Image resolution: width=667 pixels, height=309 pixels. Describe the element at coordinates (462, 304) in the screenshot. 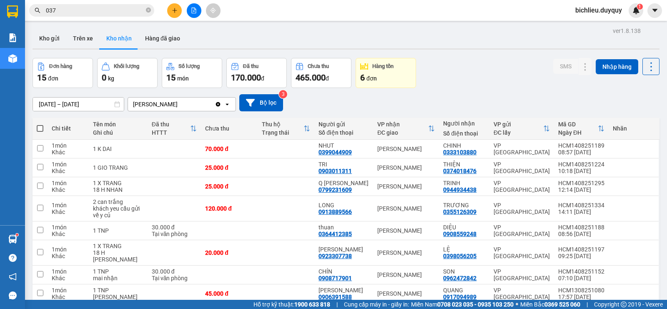

I see `span: Miền Nam` at that location.